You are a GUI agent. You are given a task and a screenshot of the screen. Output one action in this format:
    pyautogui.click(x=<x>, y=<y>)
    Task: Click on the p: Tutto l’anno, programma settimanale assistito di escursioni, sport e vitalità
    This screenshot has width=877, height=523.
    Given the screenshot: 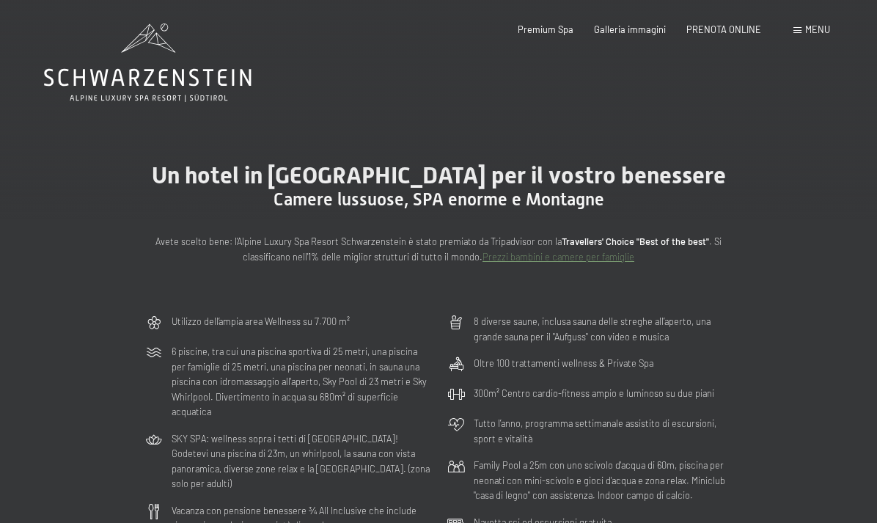 What is the action you would take?
    pyautogui.click(x=603, y=430)
    